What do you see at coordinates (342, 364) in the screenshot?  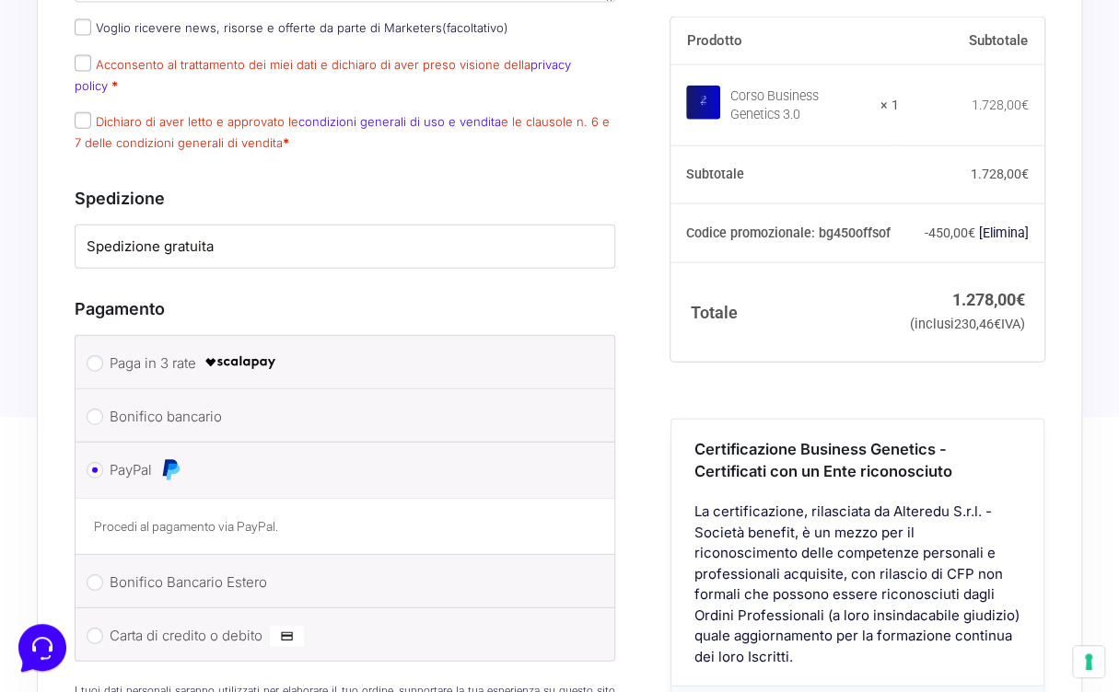 I see `label: Paga in 3 rate` at bounding box center [342, 364].